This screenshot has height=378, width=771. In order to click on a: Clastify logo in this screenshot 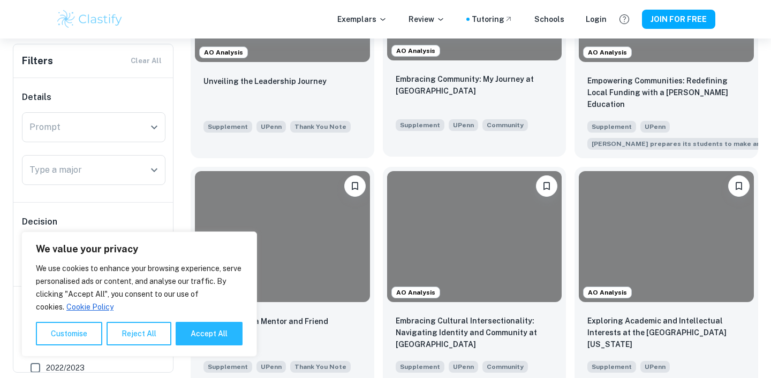, I will do `click(89, 19)`.